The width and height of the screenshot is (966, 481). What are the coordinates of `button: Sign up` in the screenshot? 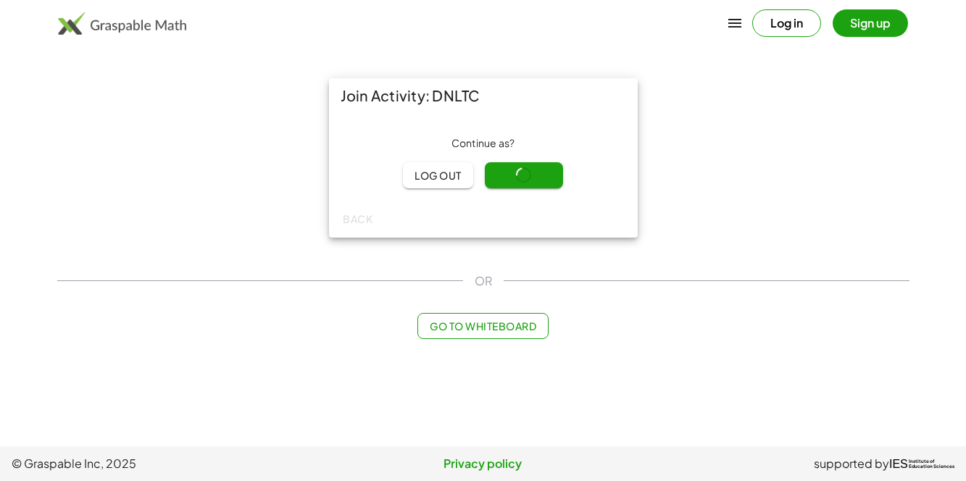 It's located at (870, 23).